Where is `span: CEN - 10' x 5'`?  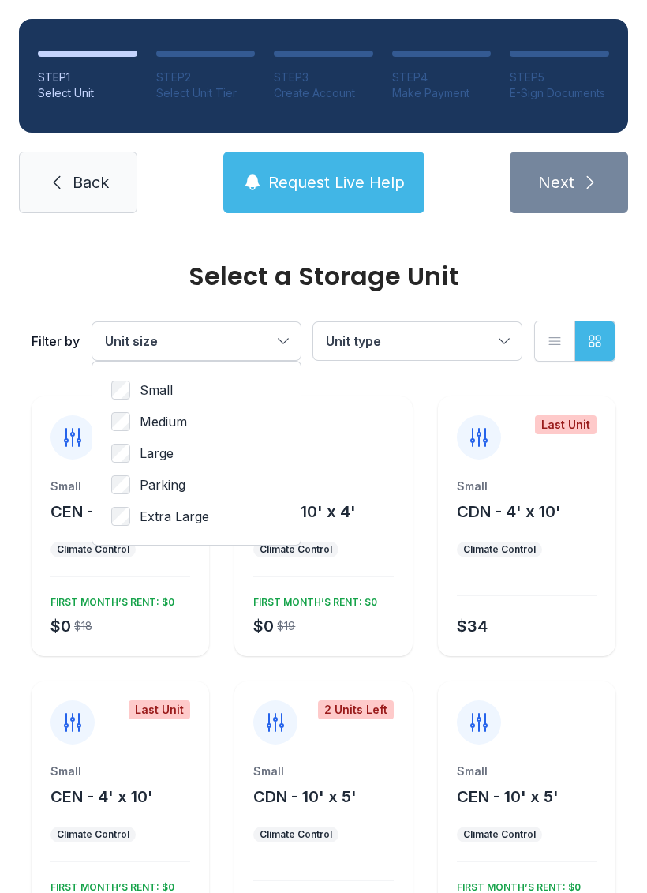
span: CEN - 10' x 5' is located at coordinates (508, 796).